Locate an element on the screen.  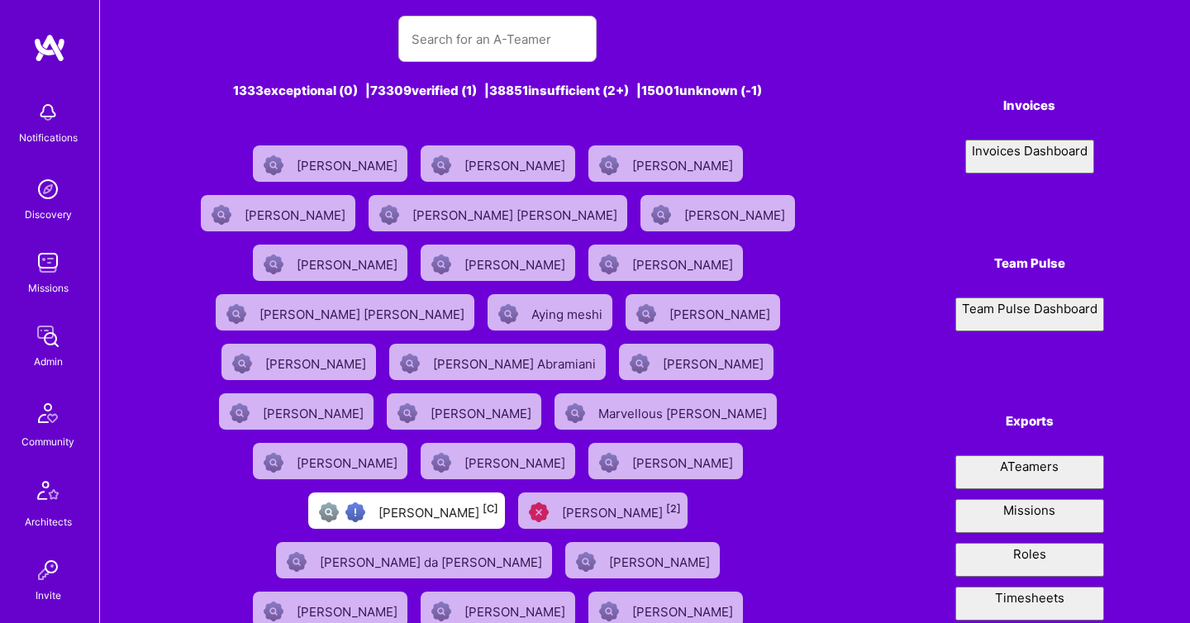
img: High Potential User is located at coordinates (355, 512).